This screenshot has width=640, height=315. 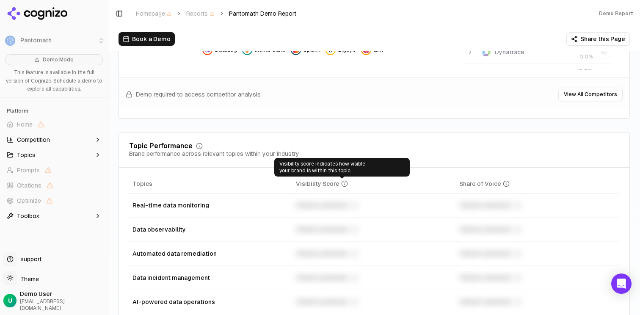 What do you see at coordinates (604, 75) in the screenshot?
I see `button: Show microsoft data` at bounding box center [604, 75].